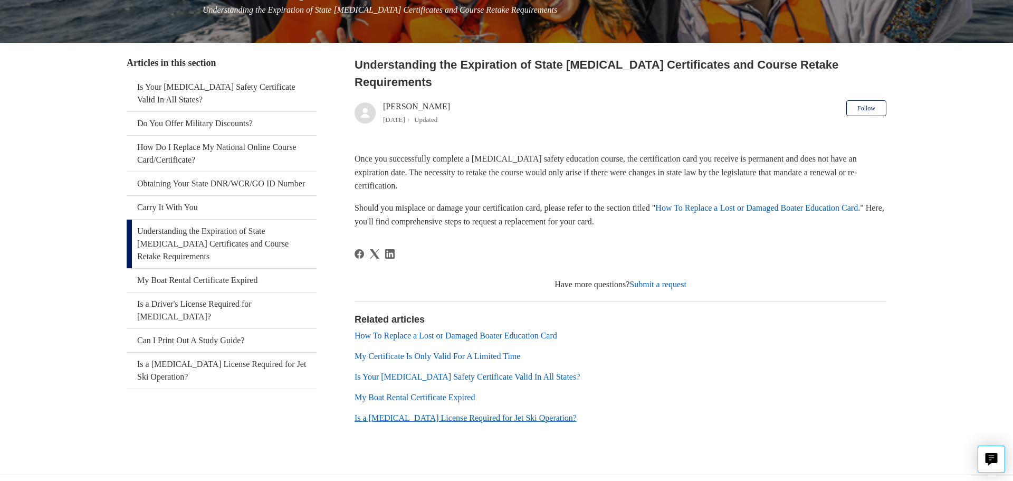 The height and width of the screenshot is (481, 1013). Describe the element at coordinates (390, 254) in the screenshot. I see `a: LinkedIn` at that location.